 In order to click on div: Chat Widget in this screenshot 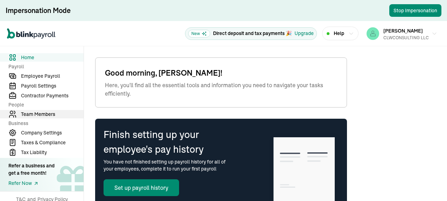, I will do `click(388, 163)`.